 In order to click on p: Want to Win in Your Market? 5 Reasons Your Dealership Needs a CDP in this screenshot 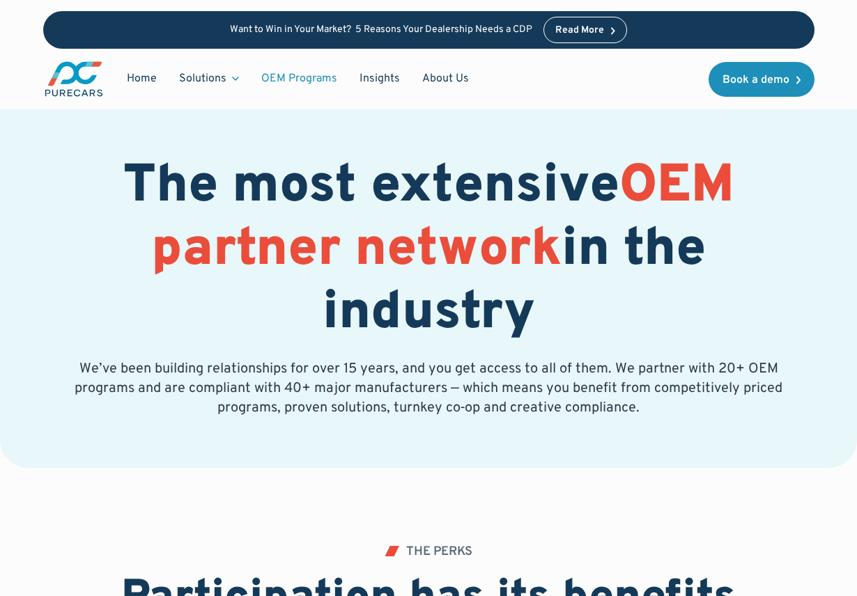, I will do `click(381, 30)`.